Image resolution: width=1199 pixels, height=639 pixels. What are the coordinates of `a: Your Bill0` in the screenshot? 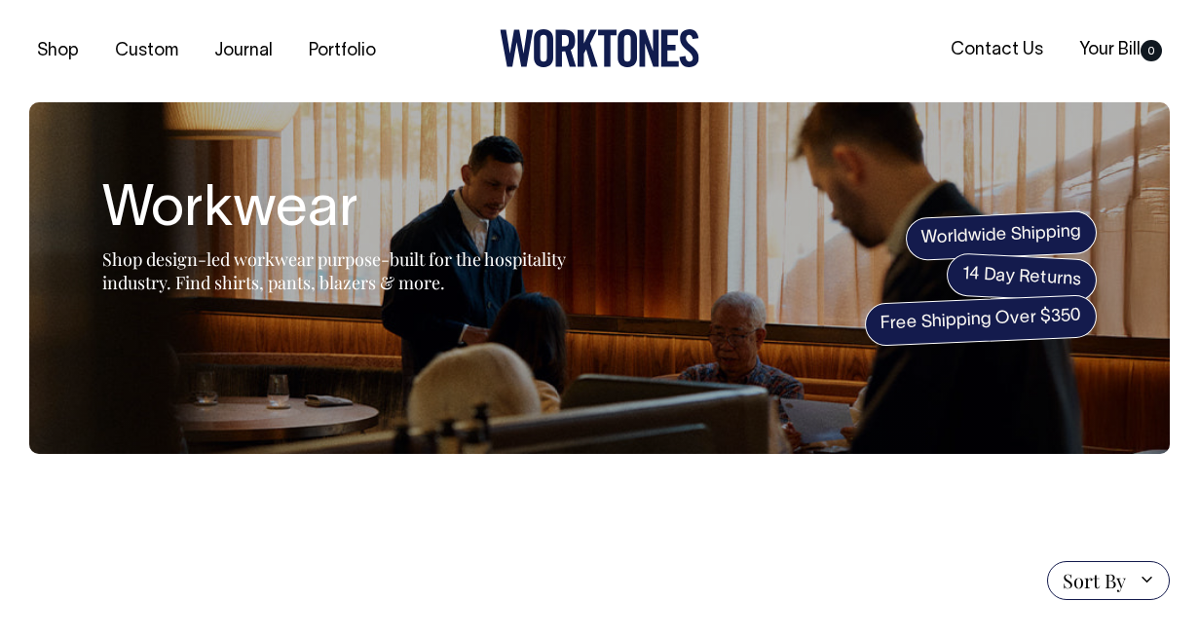 It's located at (1121, 50).